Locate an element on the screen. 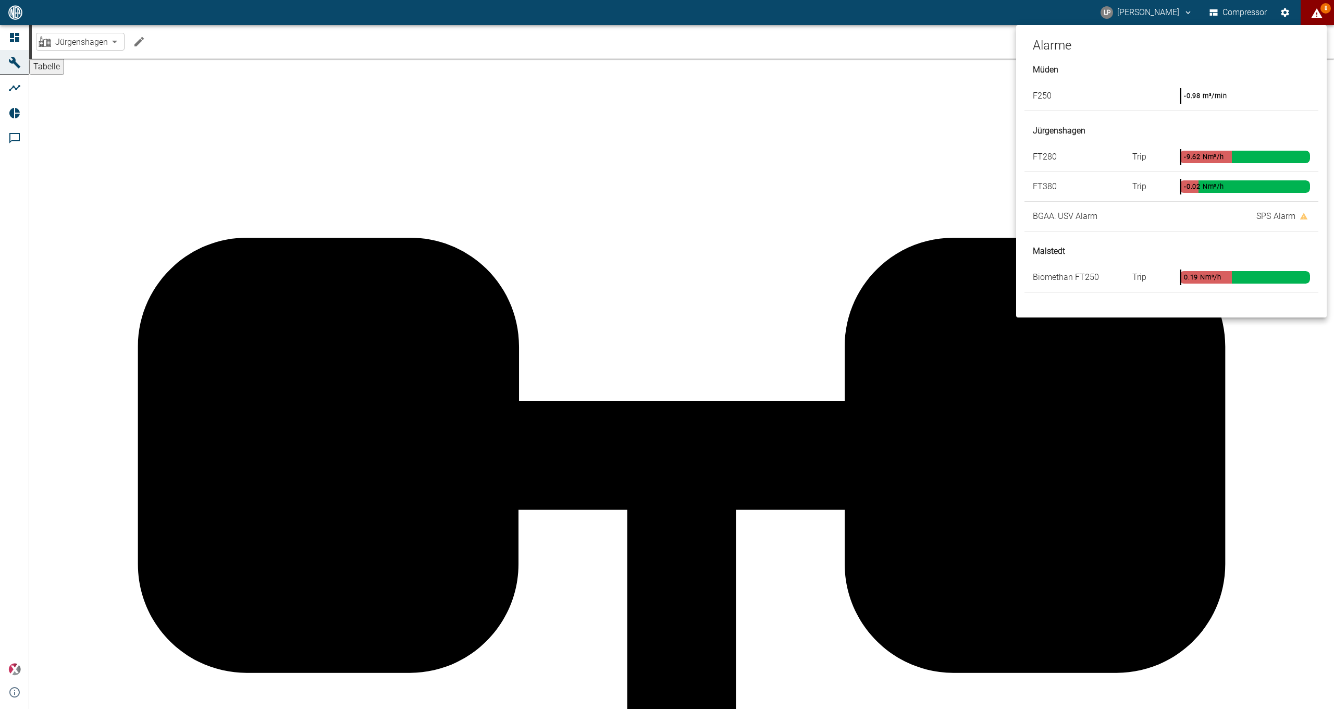  div: FT380Trip-0.02 Nm³/h is located at coordinates (1171, 187).